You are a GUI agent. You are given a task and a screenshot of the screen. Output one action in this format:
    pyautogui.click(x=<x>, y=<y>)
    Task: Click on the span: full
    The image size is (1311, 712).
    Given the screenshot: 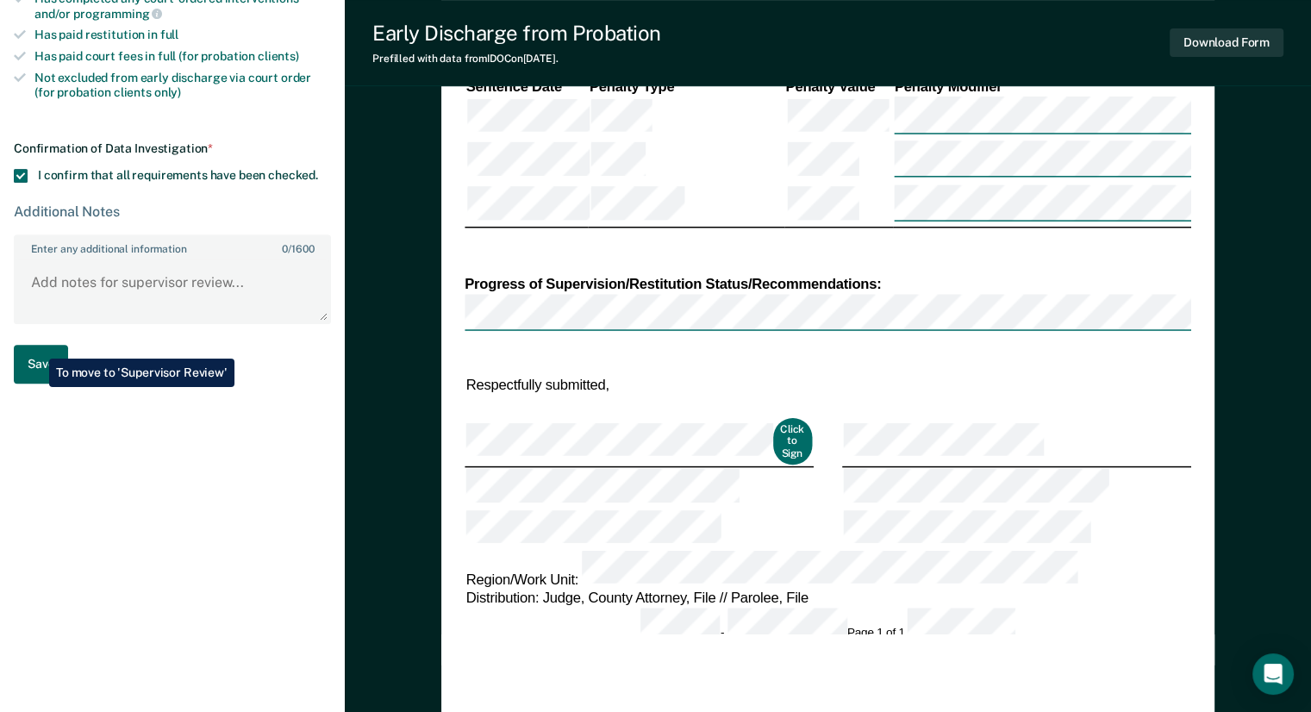 What is the action you would take?
    pyautogui.click(x=169, y=34)
    